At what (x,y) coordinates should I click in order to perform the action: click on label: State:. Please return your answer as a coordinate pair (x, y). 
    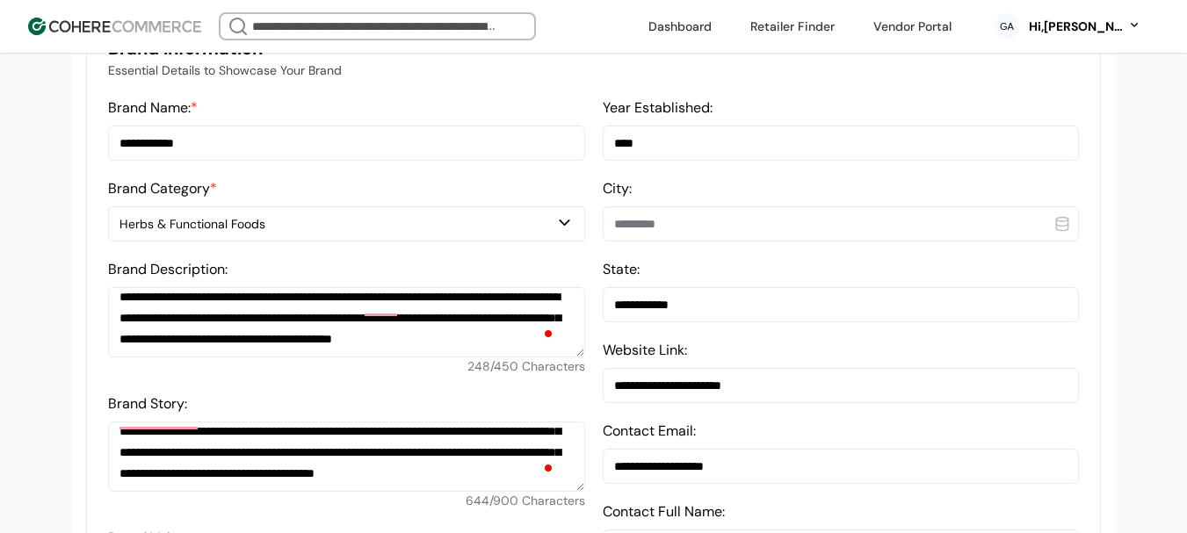
    Looking at the image, I should click on (621, 269).